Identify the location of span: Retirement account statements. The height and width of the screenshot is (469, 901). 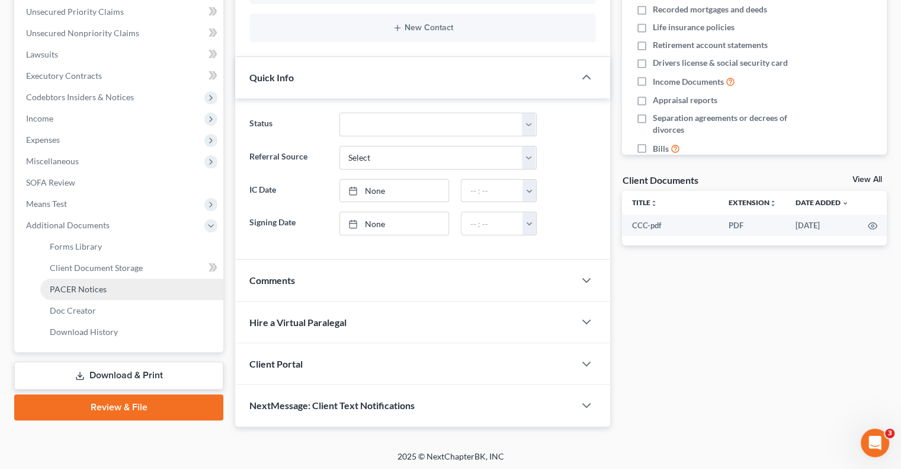
(710, 45).